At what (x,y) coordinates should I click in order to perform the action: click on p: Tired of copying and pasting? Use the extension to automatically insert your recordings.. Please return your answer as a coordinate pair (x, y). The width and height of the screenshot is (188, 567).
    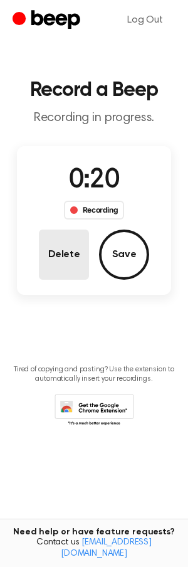
    Looking at the image, I should click on (94, 374).